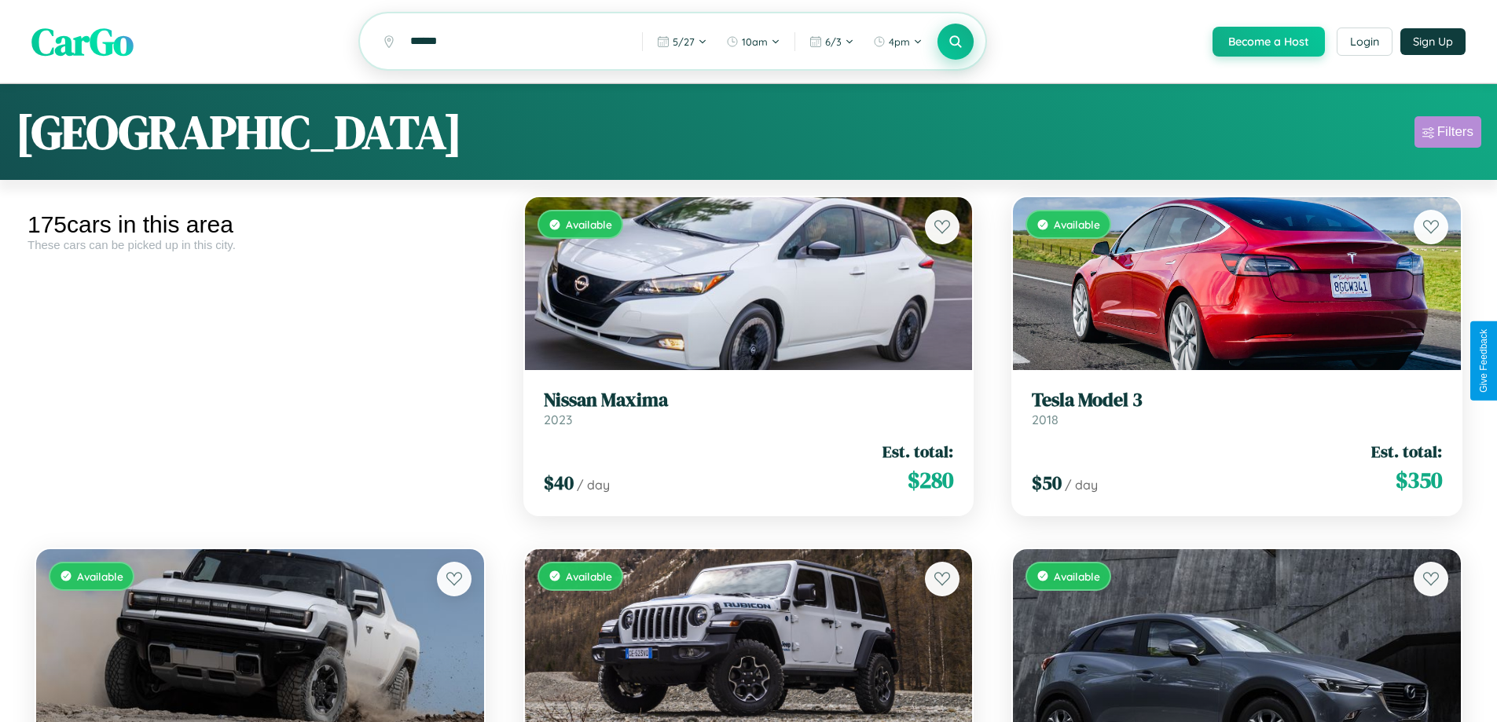 This screenshot has height=722, width=1497. What do you see at coordinates (1045, 420) in the screenshot?
I see `span: 2018` at bounding box center [1045, 420].